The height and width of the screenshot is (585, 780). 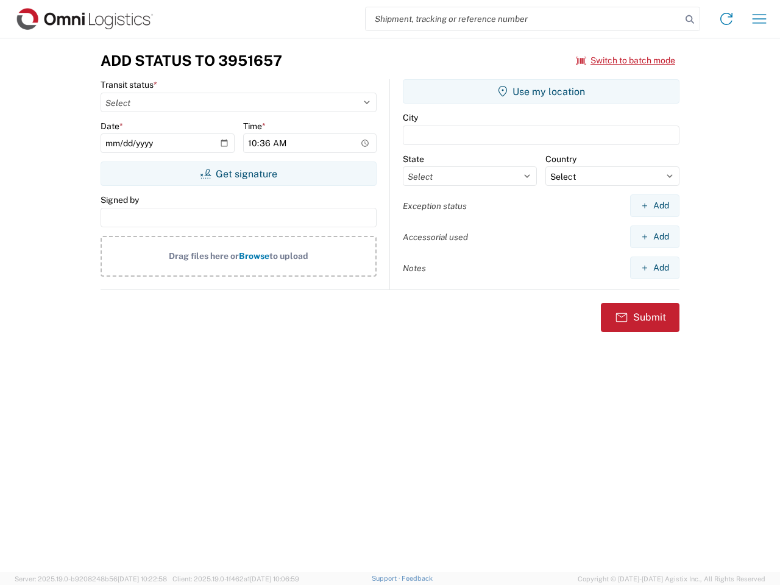 What do you see at coordinates (387, 578) in the screenshot?
I see `a: Support` at bounding box center [387, 578].